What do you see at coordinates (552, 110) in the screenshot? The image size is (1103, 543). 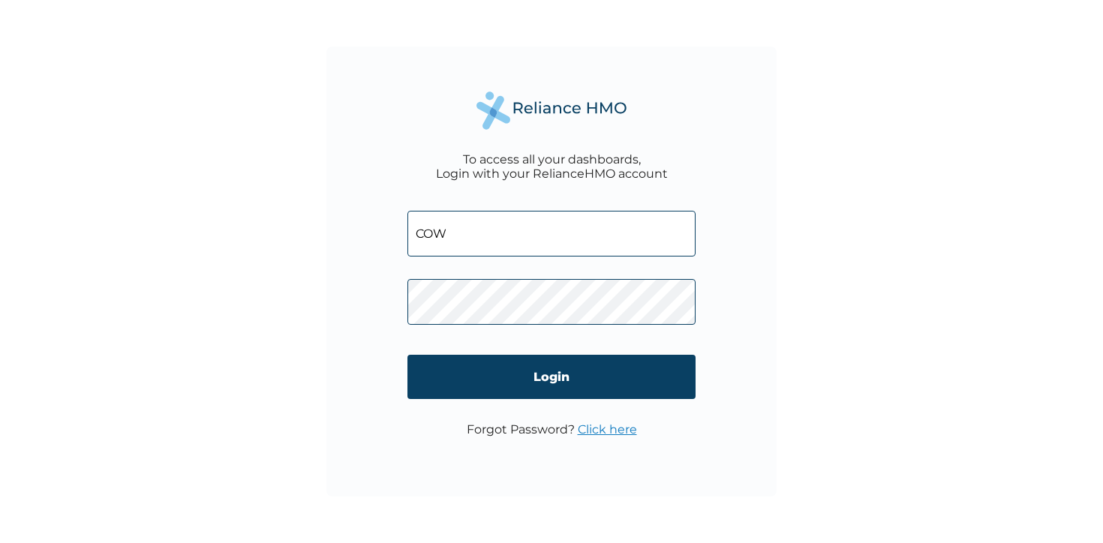 I see `img: Reliance Health's Logo` at bounding box center [552, 110].